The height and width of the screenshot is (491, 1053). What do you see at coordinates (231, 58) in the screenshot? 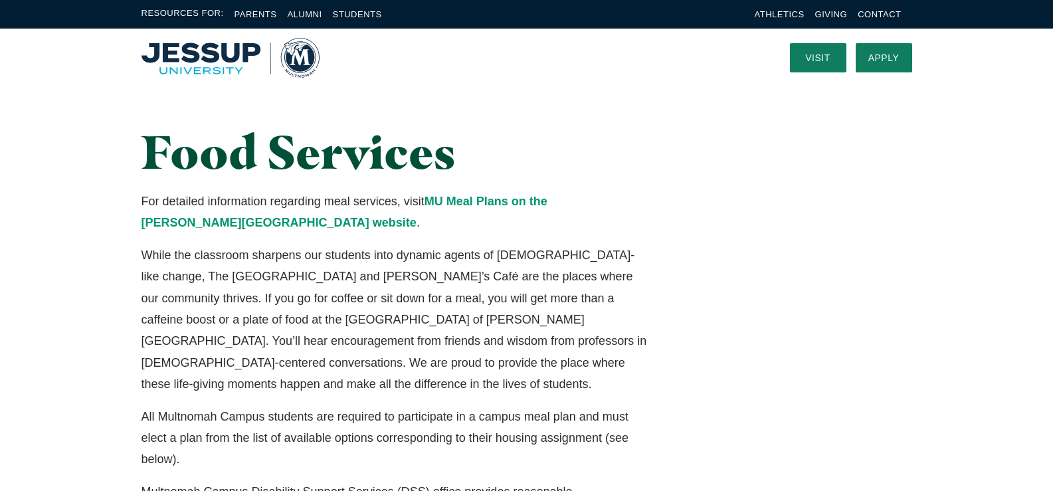
I see `a: Home` at bounding box center [231, 58].